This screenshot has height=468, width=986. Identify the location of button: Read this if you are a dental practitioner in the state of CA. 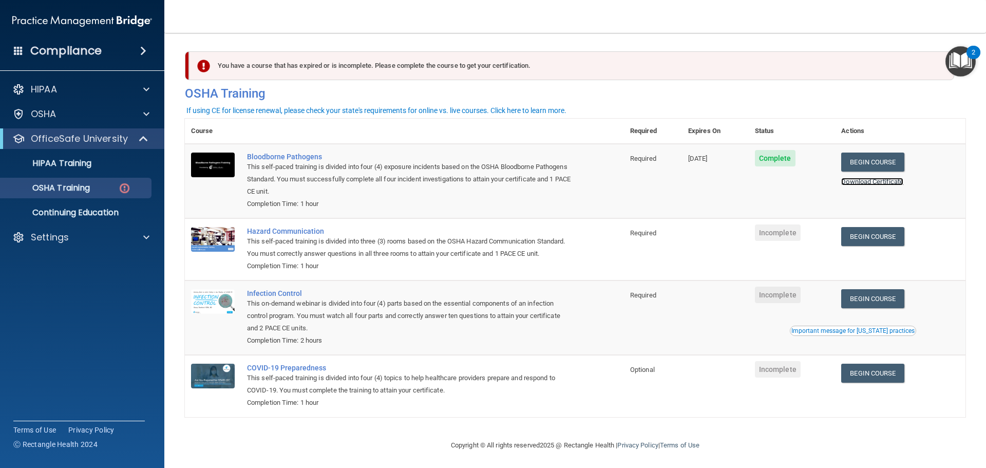
(853, 331).